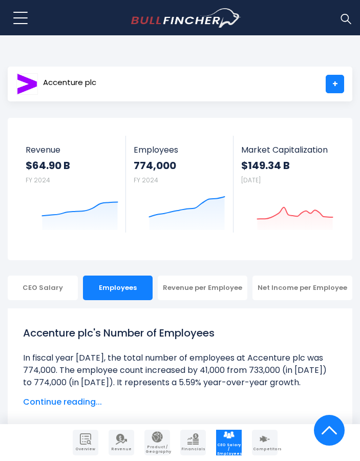  Describe the element at coordinates (180, 402) in the screenshot. I see `span: Continue reading...` at that location.